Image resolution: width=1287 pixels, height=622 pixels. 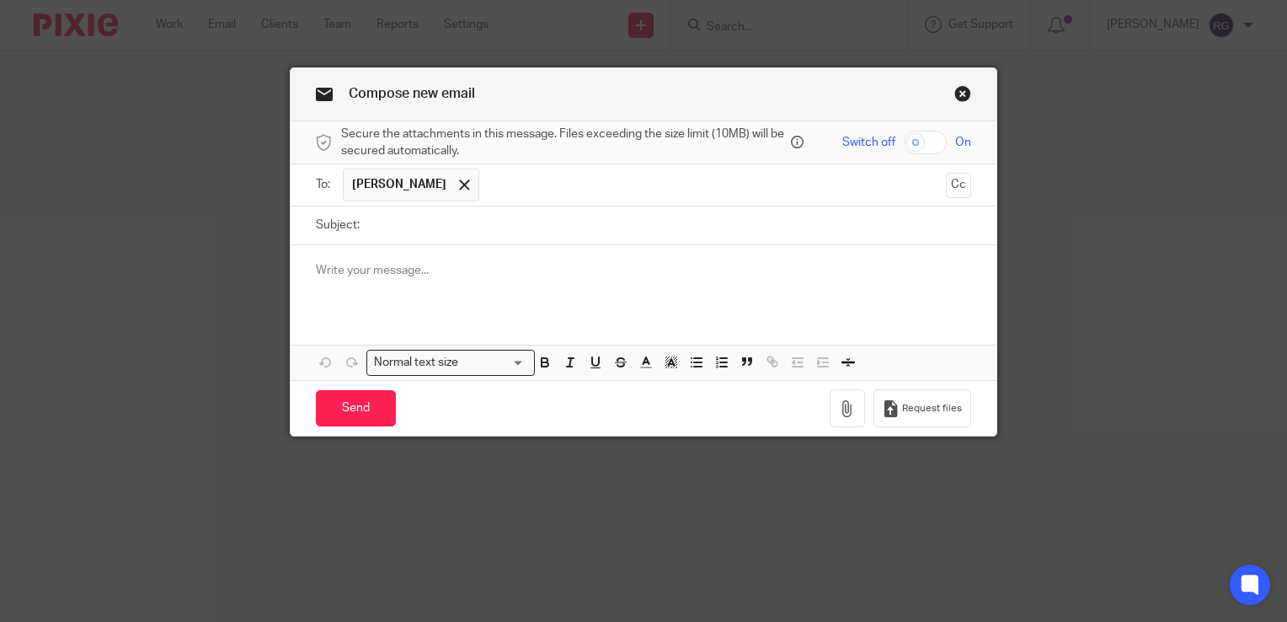 I want to click on span: Secure the attachments in this message. Files exceeding the size limit (10MB) will be secured aut..., so click(x=564, y=142).